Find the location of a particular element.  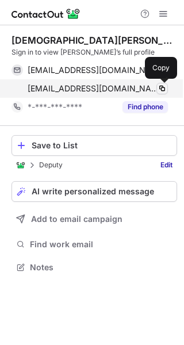

div: Save to List is located at coordinates (102, 146).